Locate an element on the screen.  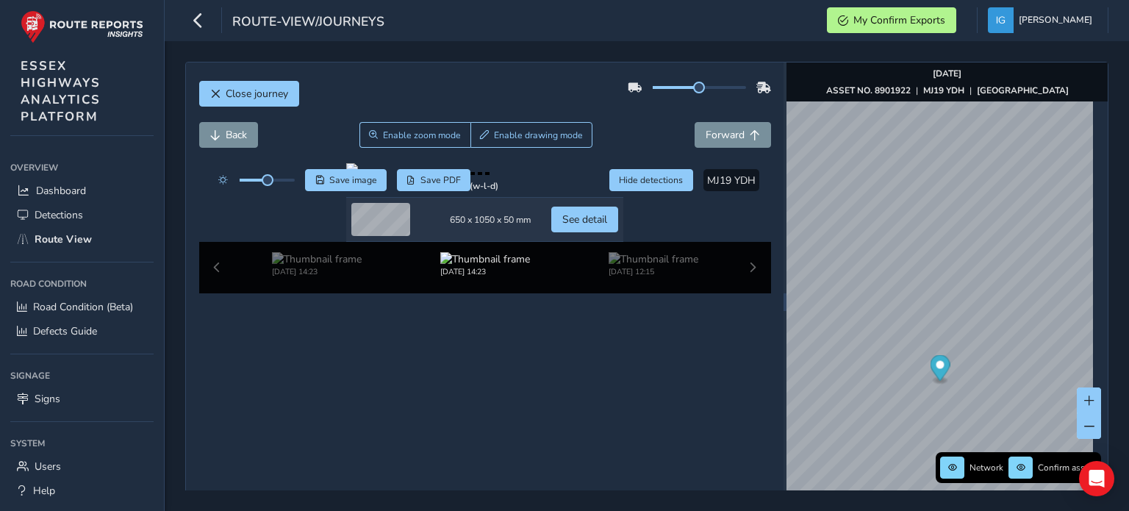
div: Road Condition is located at coordinates (82, 284).